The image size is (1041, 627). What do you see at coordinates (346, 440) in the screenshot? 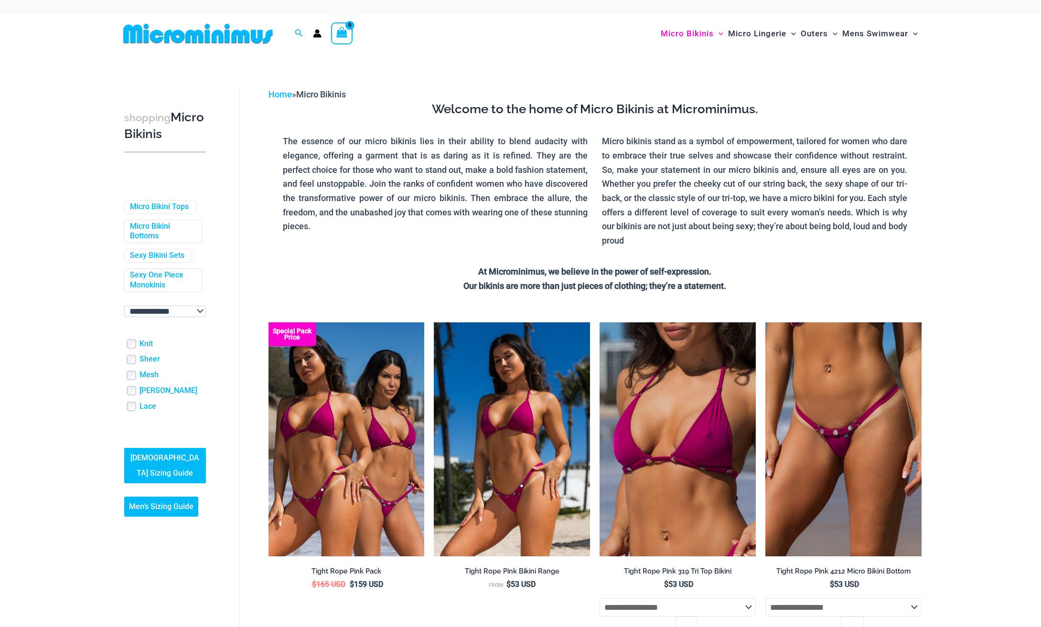
I see `img: Collection Pack F` at bounding box center [346, 440].